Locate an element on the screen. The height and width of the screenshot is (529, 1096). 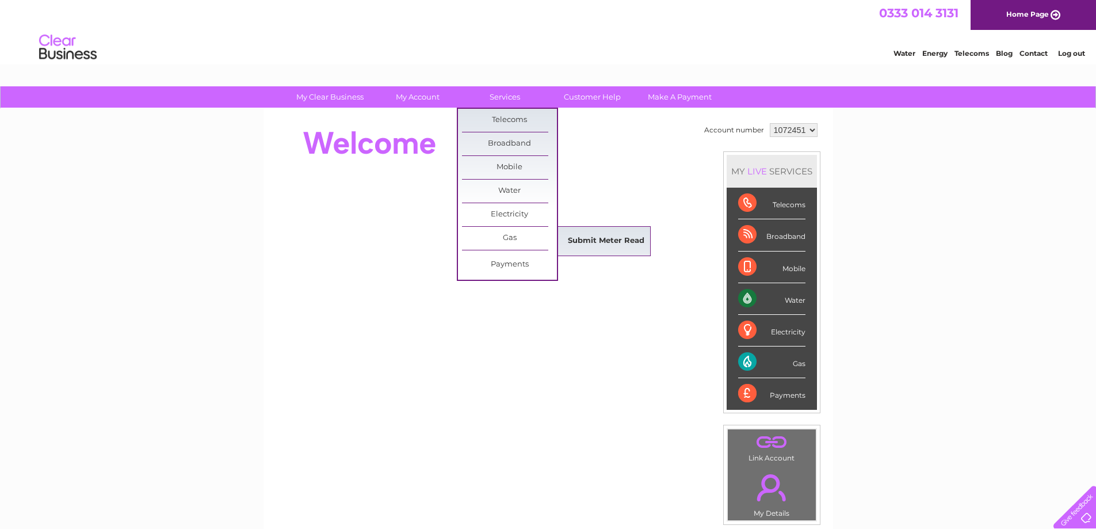
a: Submit Meter Read is located at coordinates (606, 241).